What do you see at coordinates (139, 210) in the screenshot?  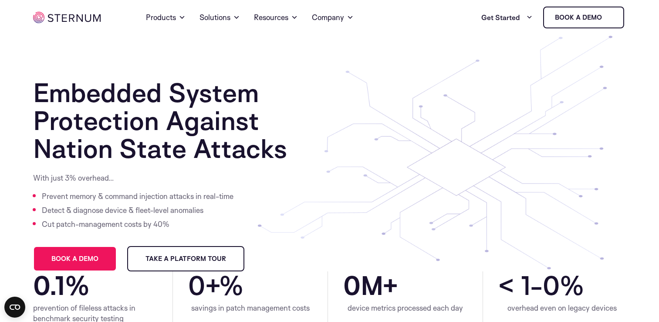 I see `li: Detect & diagnose device & fleet-level anomalies` at bounding box center [139, 210].